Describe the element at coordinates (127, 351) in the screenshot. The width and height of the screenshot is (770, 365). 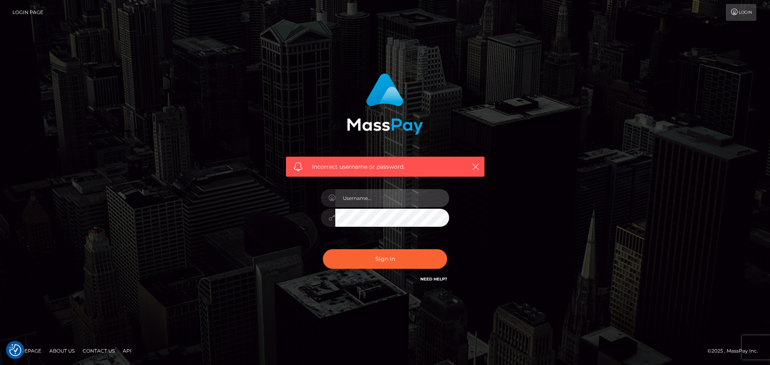
I see `a: API` at that location.